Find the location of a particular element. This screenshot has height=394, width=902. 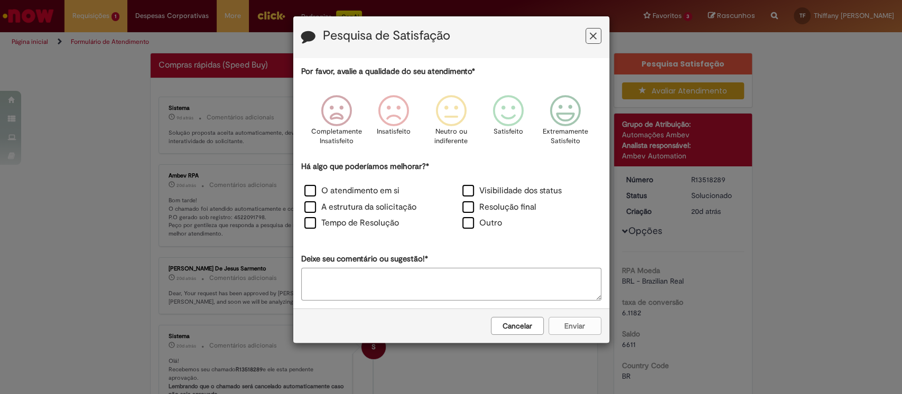

div: Neutro ou indiferente is located at coordinates (451, 123).